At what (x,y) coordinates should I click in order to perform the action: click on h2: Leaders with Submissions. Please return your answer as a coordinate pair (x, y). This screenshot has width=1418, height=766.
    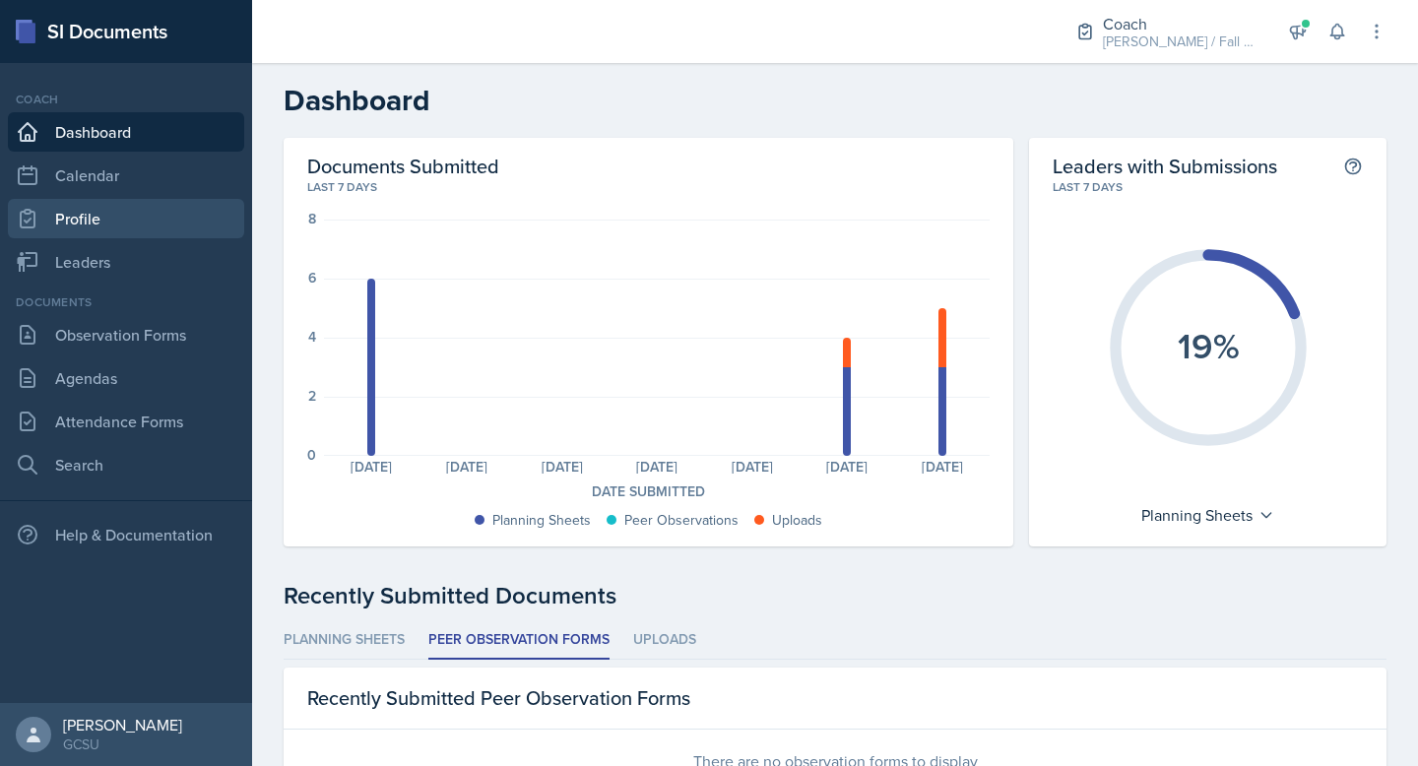
    Looking at the image, I should click on (1165, 165).